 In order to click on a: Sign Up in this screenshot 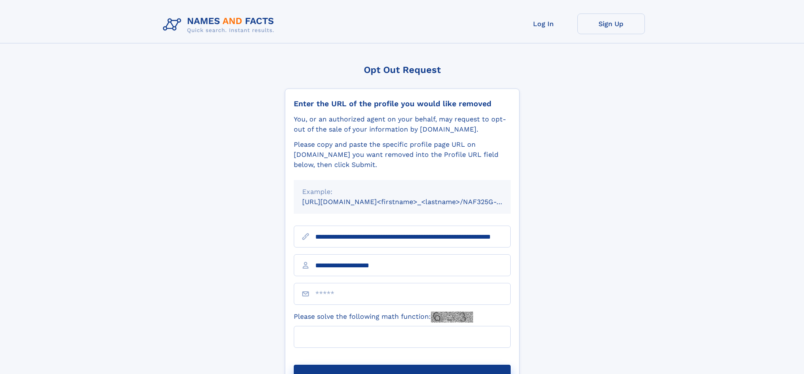, I will do `click(611, 24)`.